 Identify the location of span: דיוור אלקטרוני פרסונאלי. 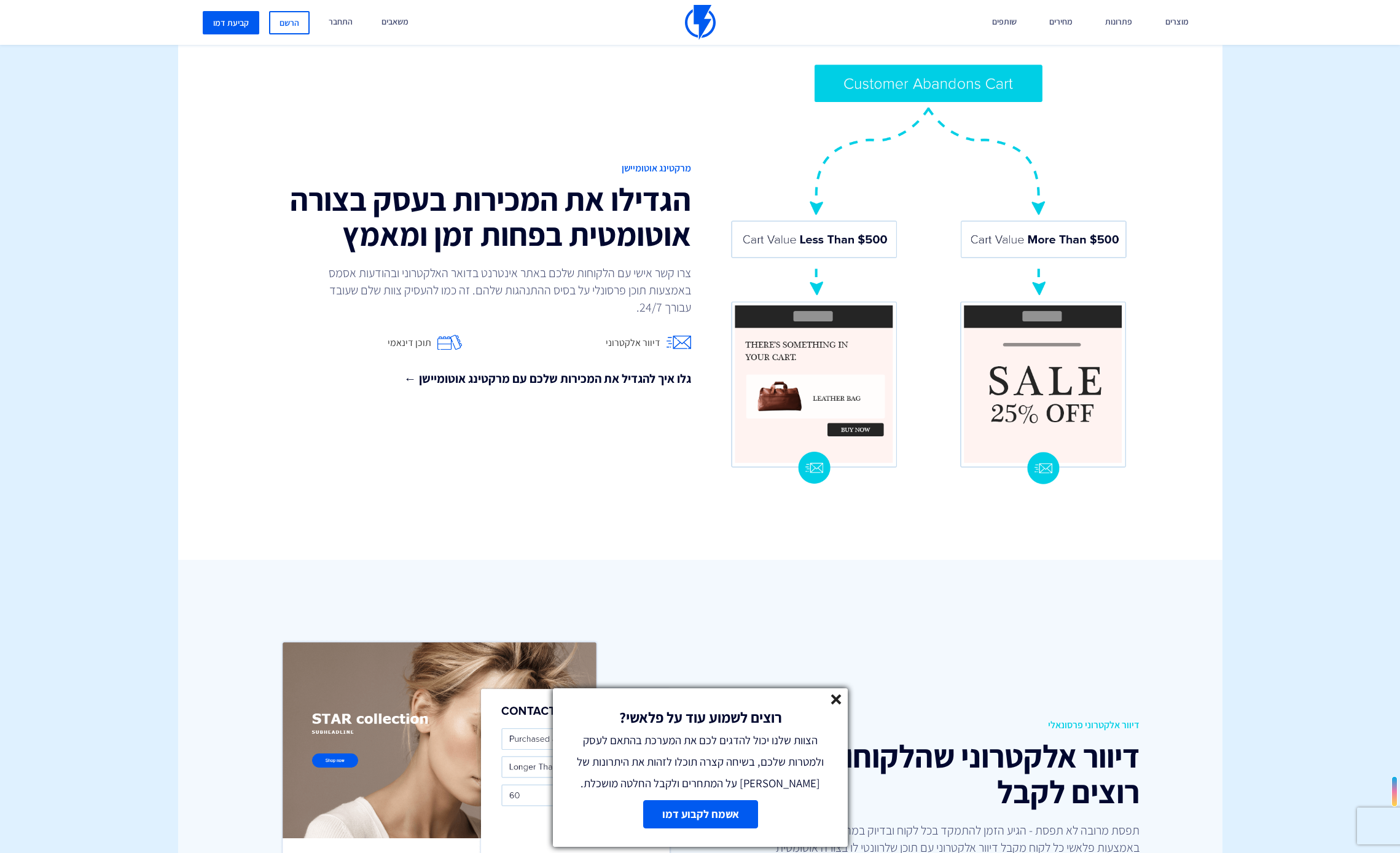
(924, 725).